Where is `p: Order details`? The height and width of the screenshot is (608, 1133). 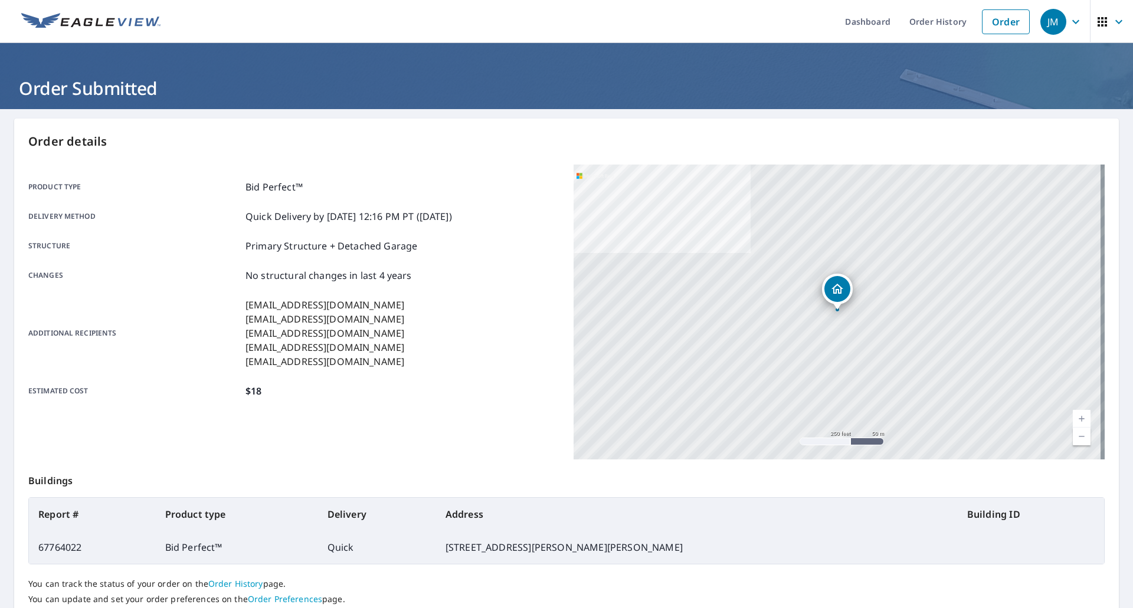
p: Order details is located at coordinates (567, 142).